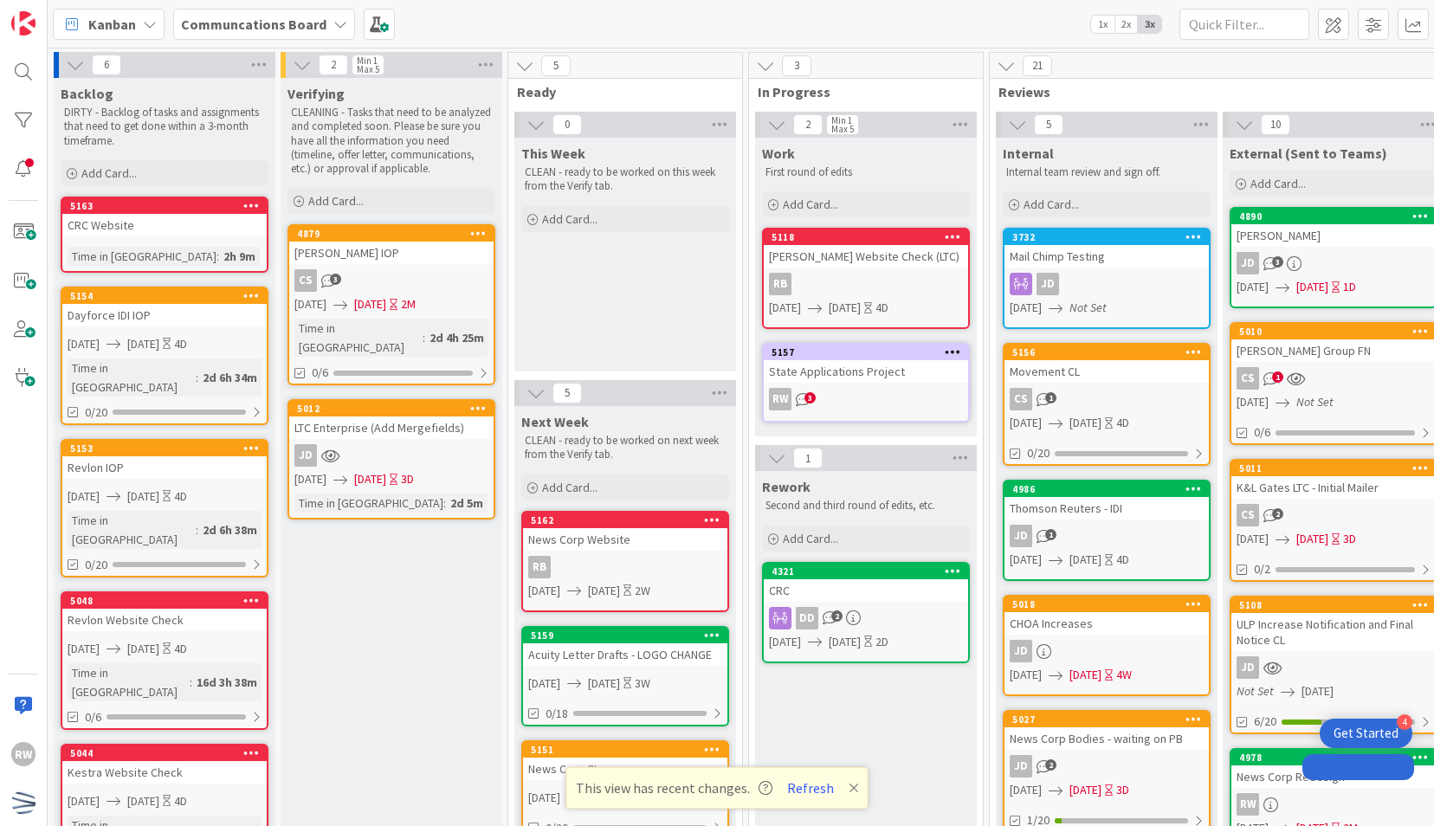  I want to click on span: This view has recent changes., so click(674, 788).